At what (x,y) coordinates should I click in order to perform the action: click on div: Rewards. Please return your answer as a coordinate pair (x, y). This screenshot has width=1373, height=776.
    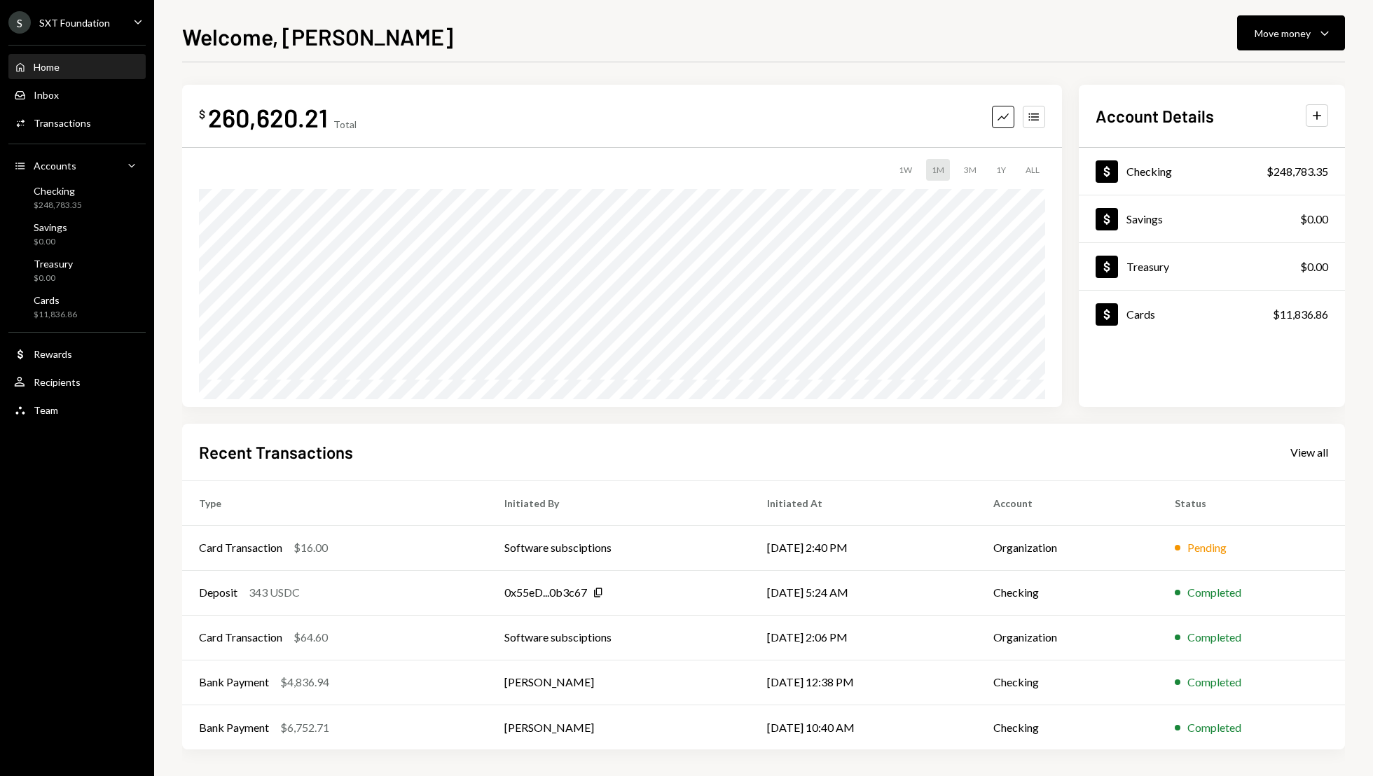
    Looking at the image, I should click on (53, 354).